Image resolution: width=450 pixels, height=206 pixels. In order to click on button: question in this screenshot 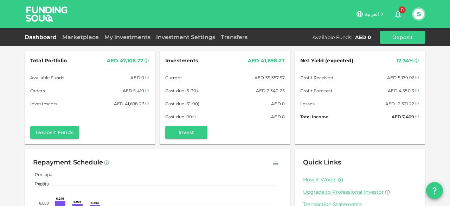, I will do `click(435, 190)`.